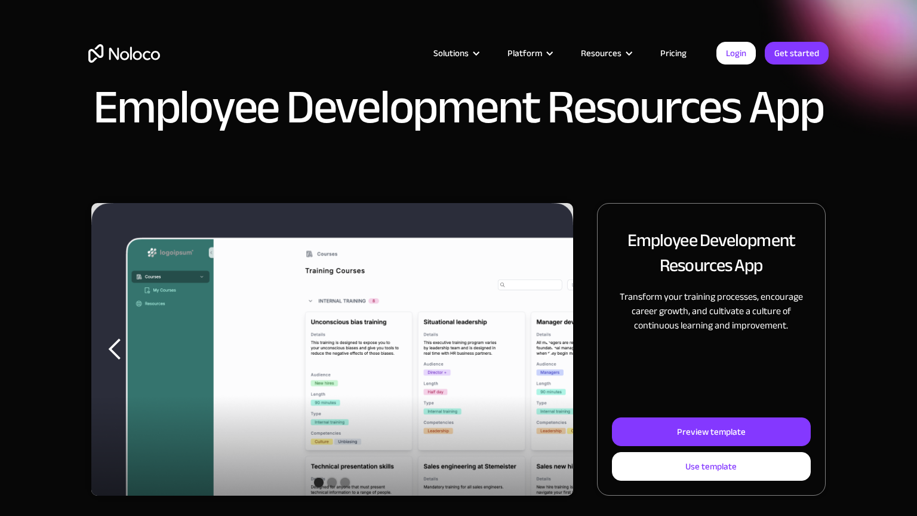 This screenshot has width=917, height=516. Describe the element at coordinates (711, 431) in the screenshot. I see `a: Preview template` at that location.